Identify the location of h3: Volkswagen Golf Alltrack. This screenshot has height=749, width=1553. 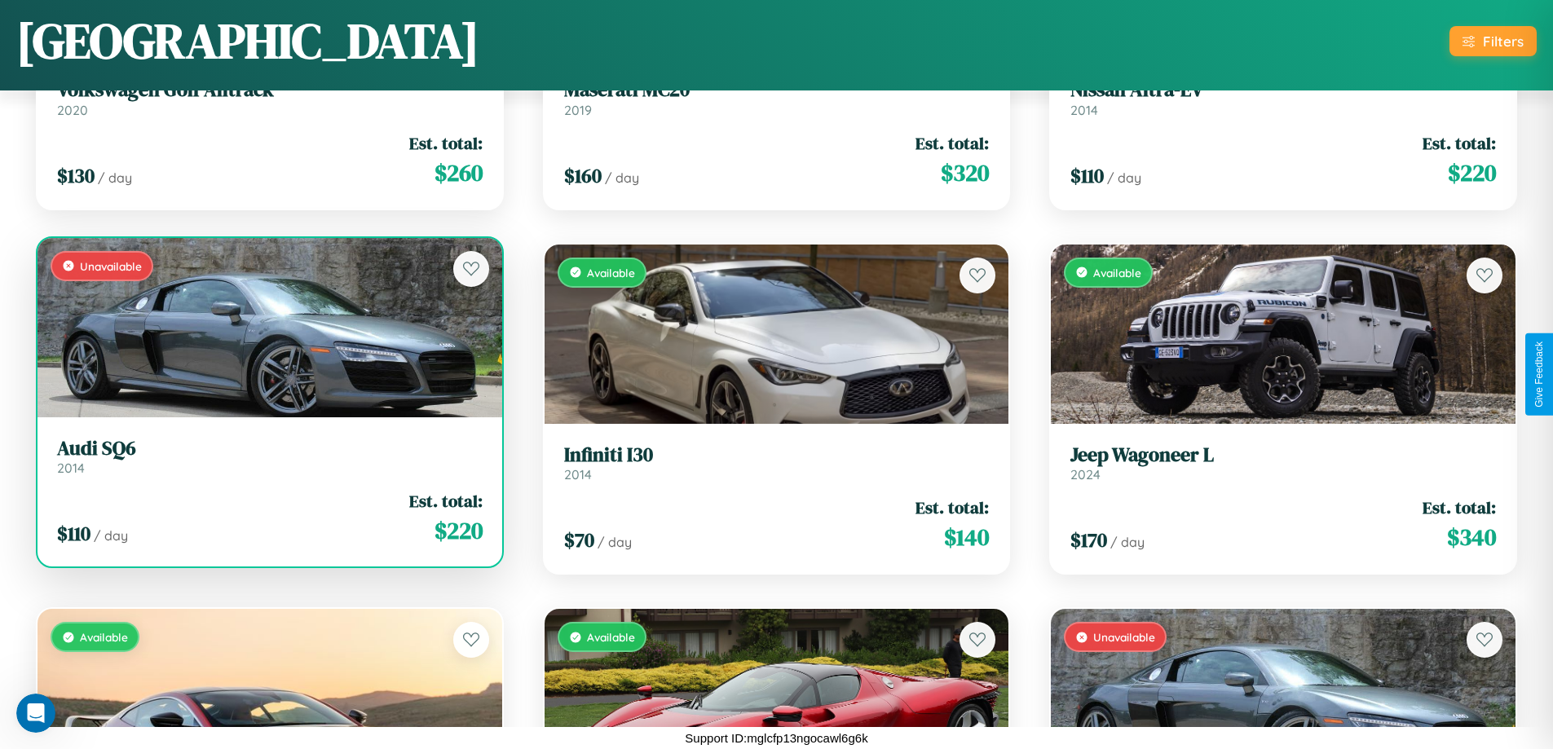
(270, 90).